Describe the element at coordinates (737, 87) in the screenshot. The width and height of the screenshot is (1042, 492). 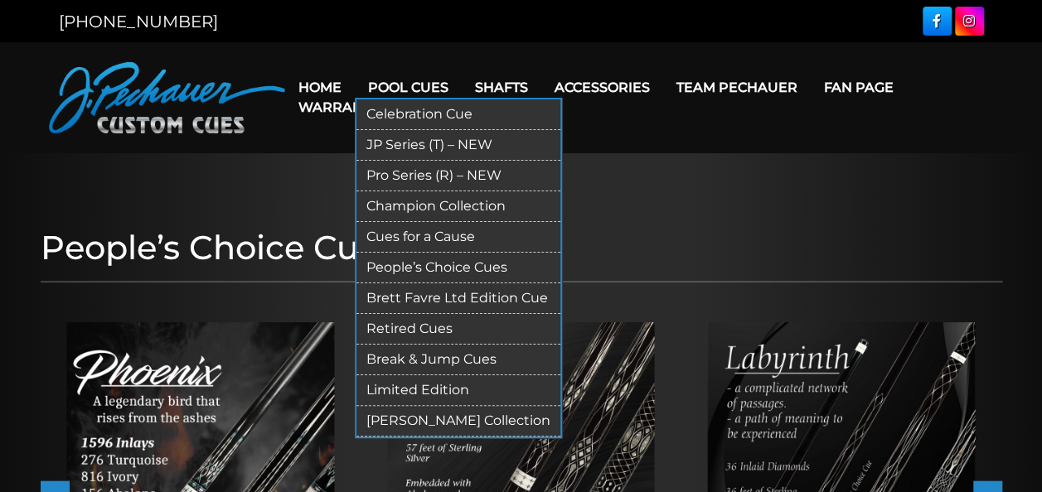
I see `a: Team Pechauer` at that location.